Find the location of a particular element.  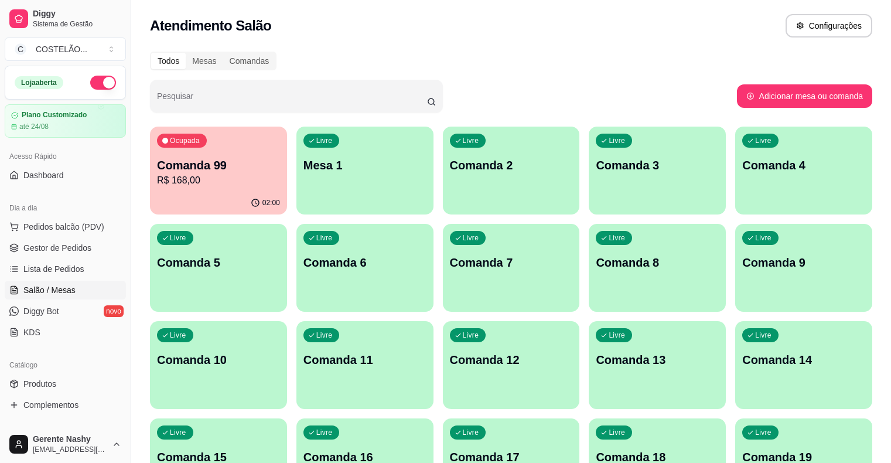

button: Configurações is located at coordinates (829, 26).